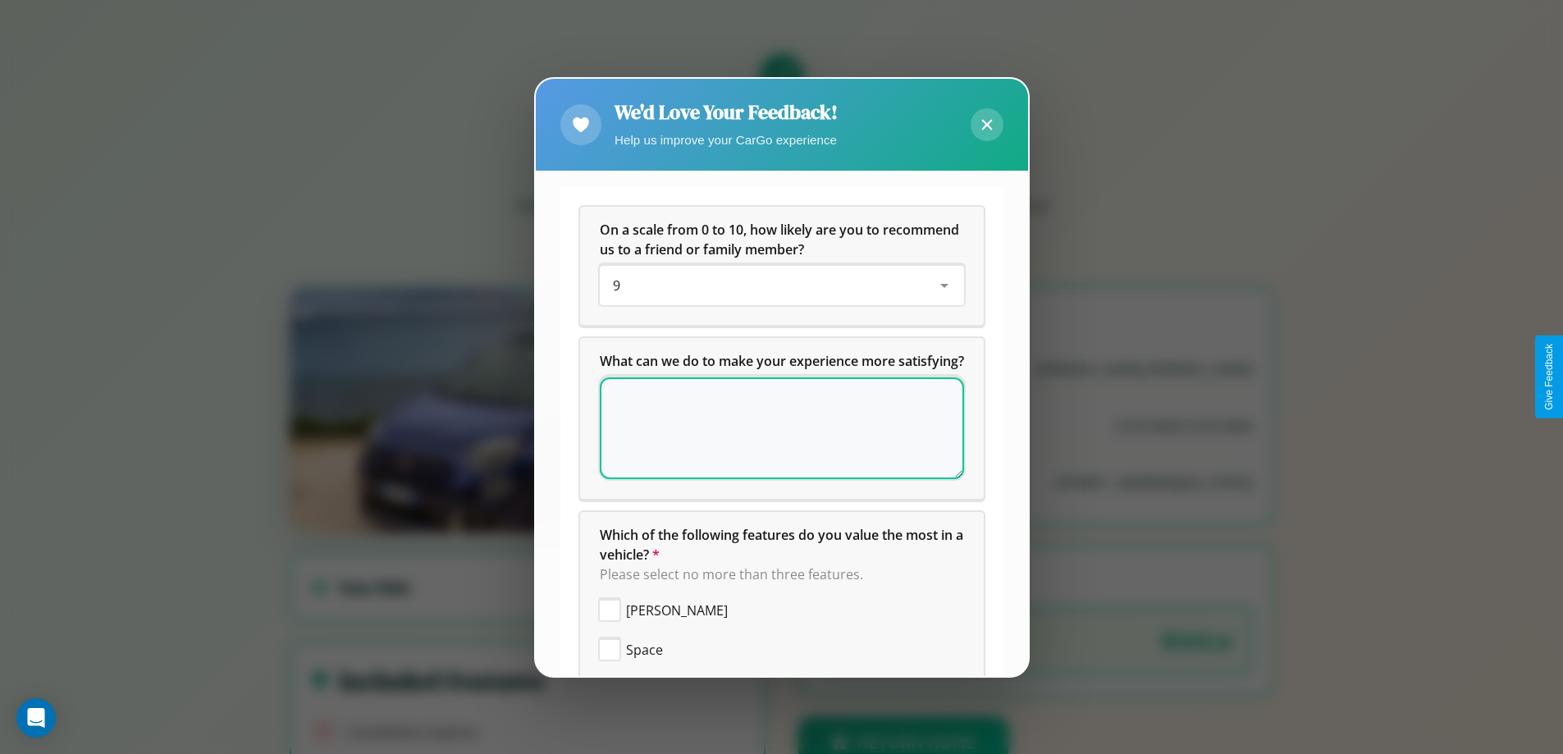 The height and width of the screenshot is (754, 1563). I want to click on div: Open Intercom Messenger, so click(36, 718).